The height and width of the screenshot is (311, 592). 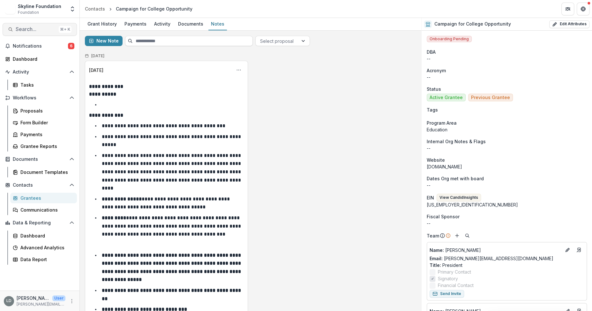 What do you see at coordinates (432, 109) in the screenshot?
I see `span: Tags` at bounding box center [432, 109].